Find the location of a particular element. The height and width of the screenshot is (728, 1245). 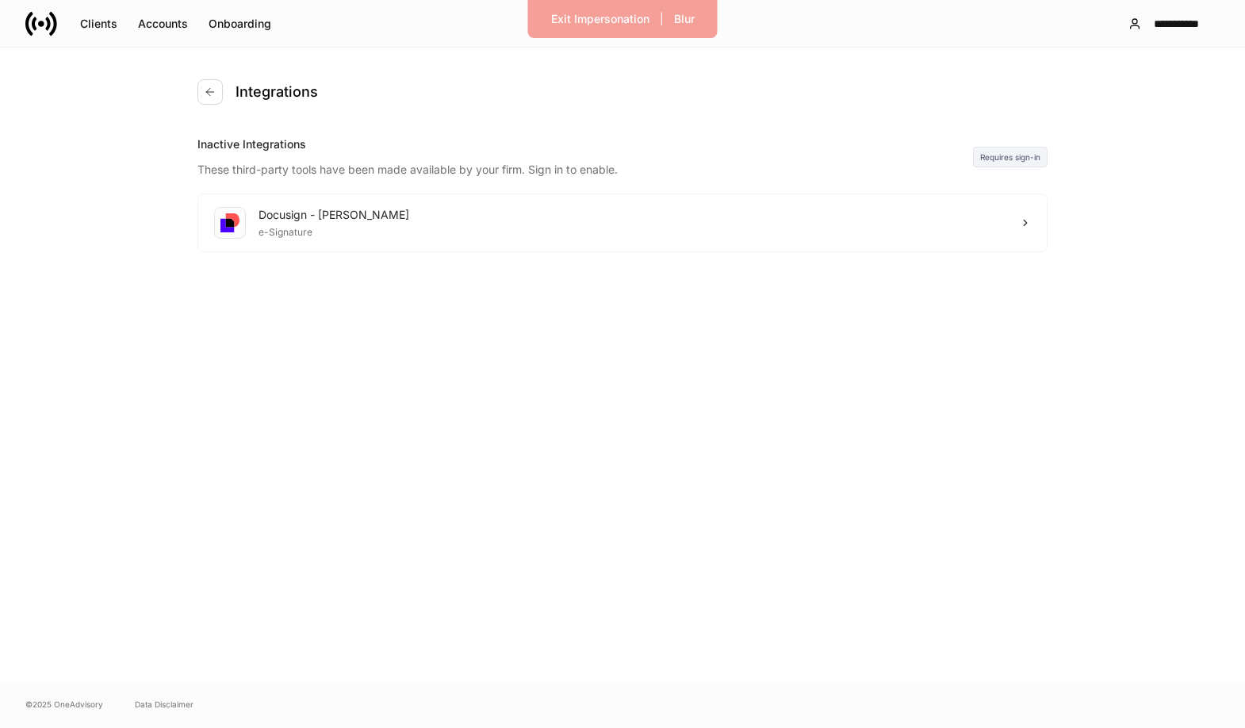

span: © 2025 OneAdvisory is located at coordinates (64, 704).